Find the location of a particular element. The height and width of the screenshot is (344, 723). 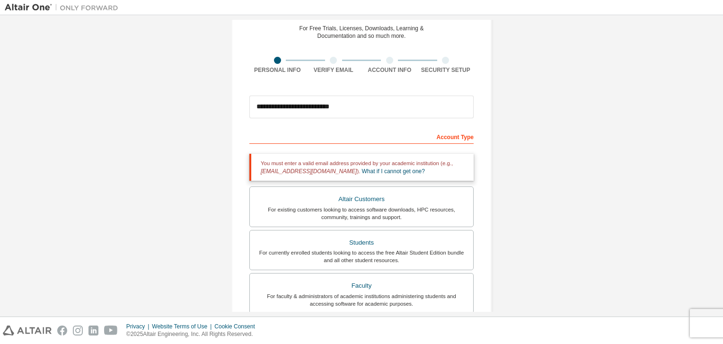

div: Account Info is located at coordinates (389, 70).